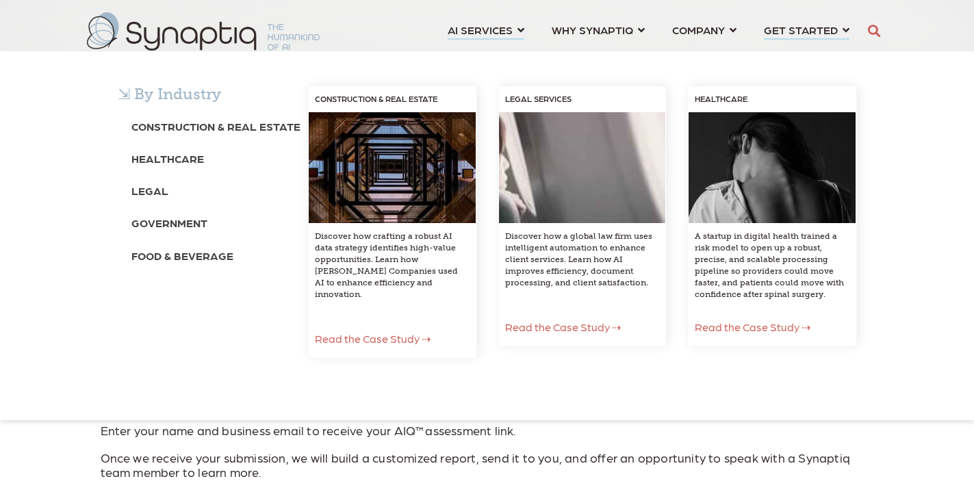  I want to click on a: synaptiq logo-2, so click(203, 31).